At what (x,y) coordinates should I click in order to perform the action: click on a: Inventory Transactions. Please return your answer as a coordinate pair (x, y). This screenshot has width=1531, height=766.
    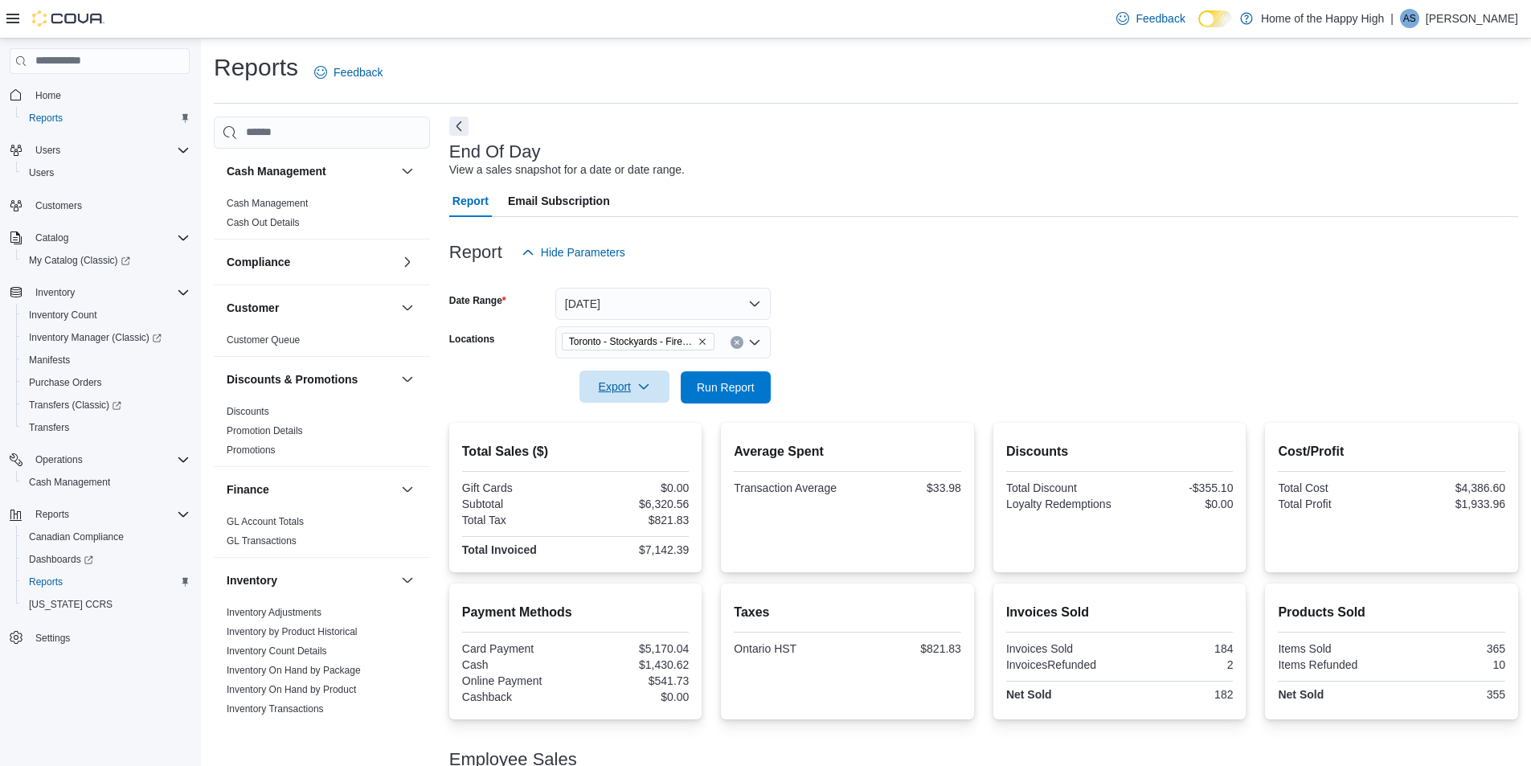
    Looking at the image, I should click on (275, 709).